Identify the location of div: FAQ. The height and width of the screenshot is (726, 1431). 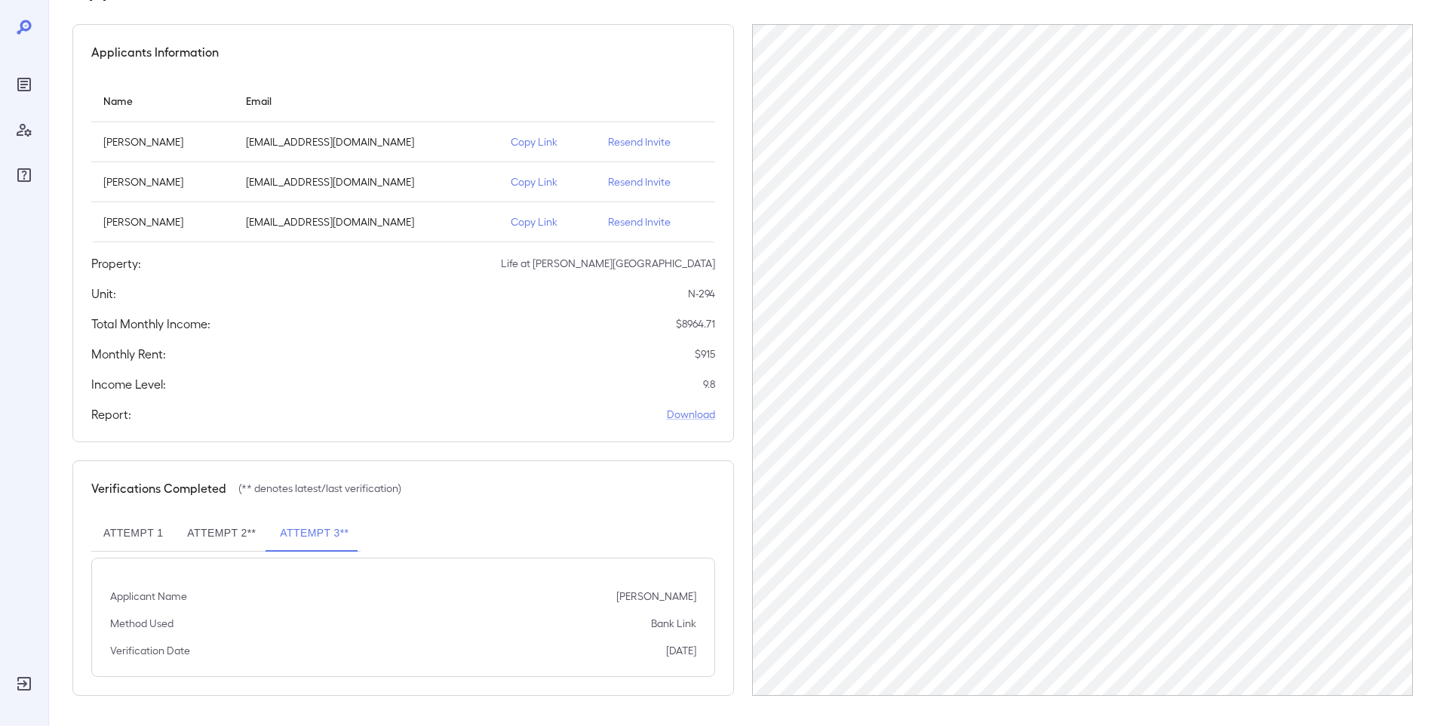
(24, 175).